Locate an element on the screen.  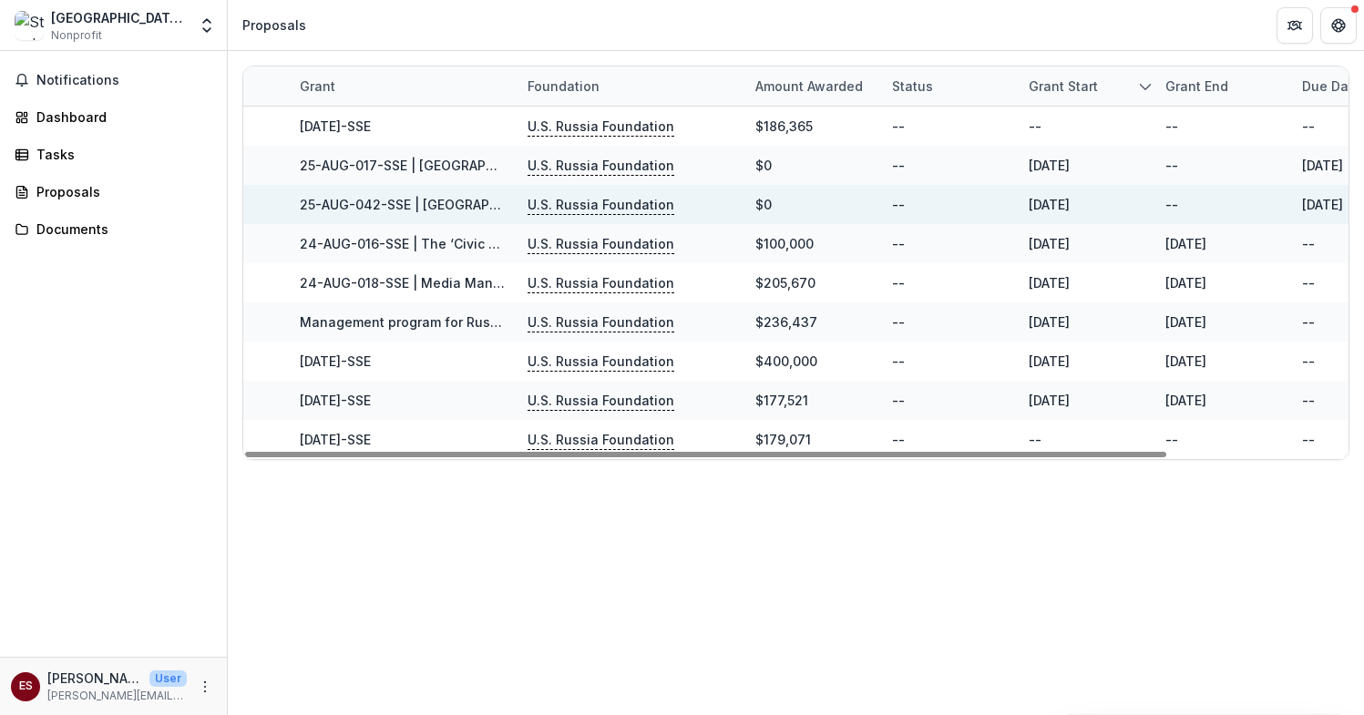
a: Documents is located at coordinates (113, 229).